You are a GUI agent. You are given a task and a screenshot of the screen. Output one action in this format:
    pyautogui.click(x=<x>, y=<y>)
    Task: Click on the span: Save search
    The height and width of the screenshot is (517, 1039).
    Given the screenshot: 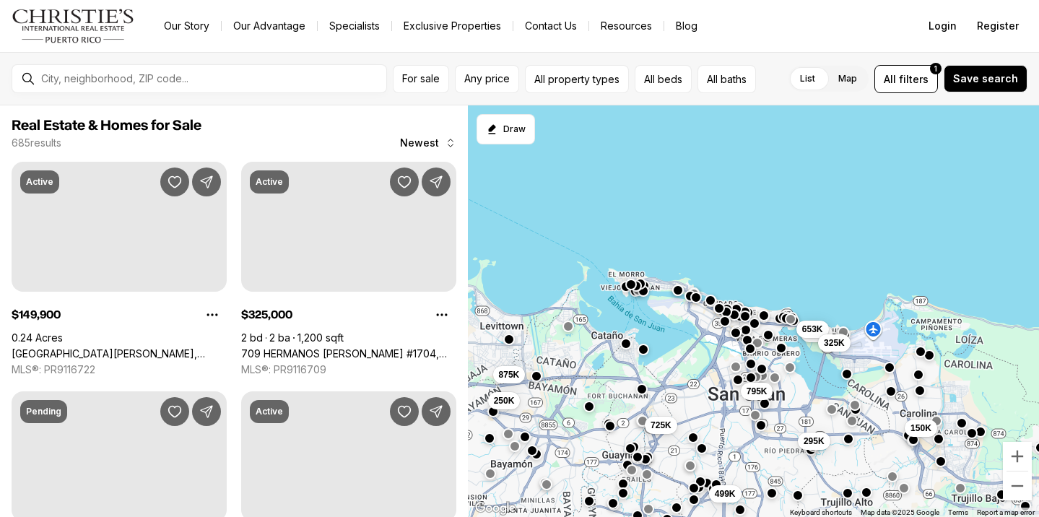 What is the action you would take?
    pyautogui.click(x=985, y=79)
    